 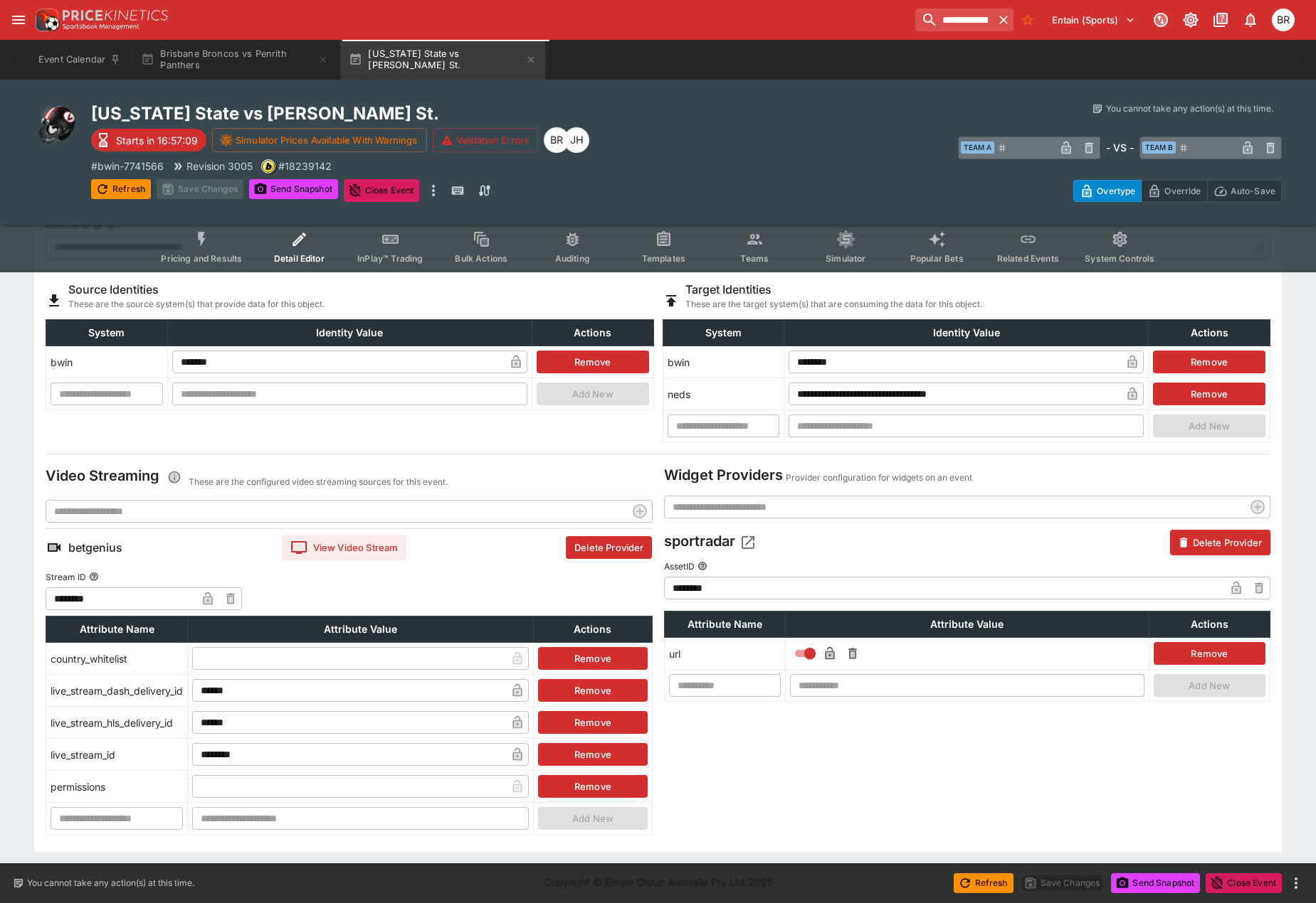 What do you see at coordinates (235, 60) in the screenshot?
I see `button: Brisbane Broncos vs Penrith Panthers` at bounding box center [235, 60].